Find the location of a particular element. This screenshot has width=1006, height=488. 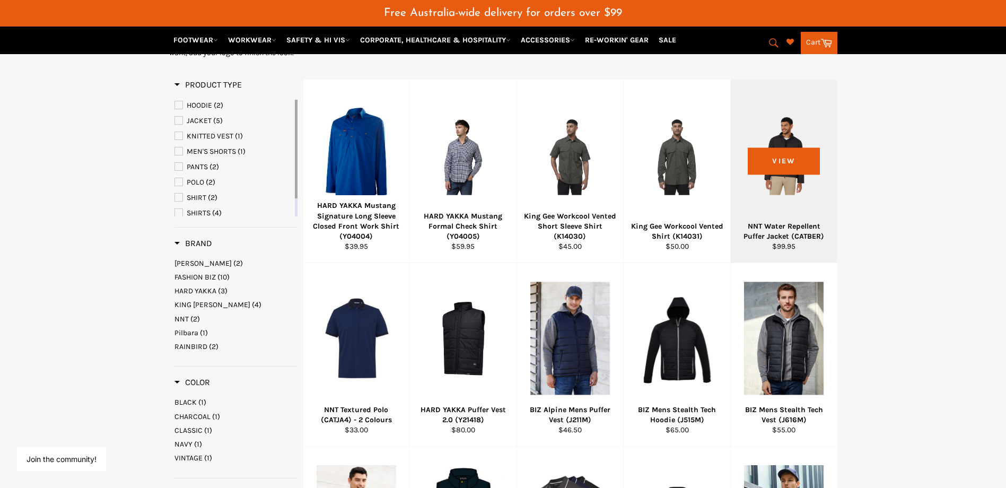

a: CHARCOAL is located at coordinates (236, 416).